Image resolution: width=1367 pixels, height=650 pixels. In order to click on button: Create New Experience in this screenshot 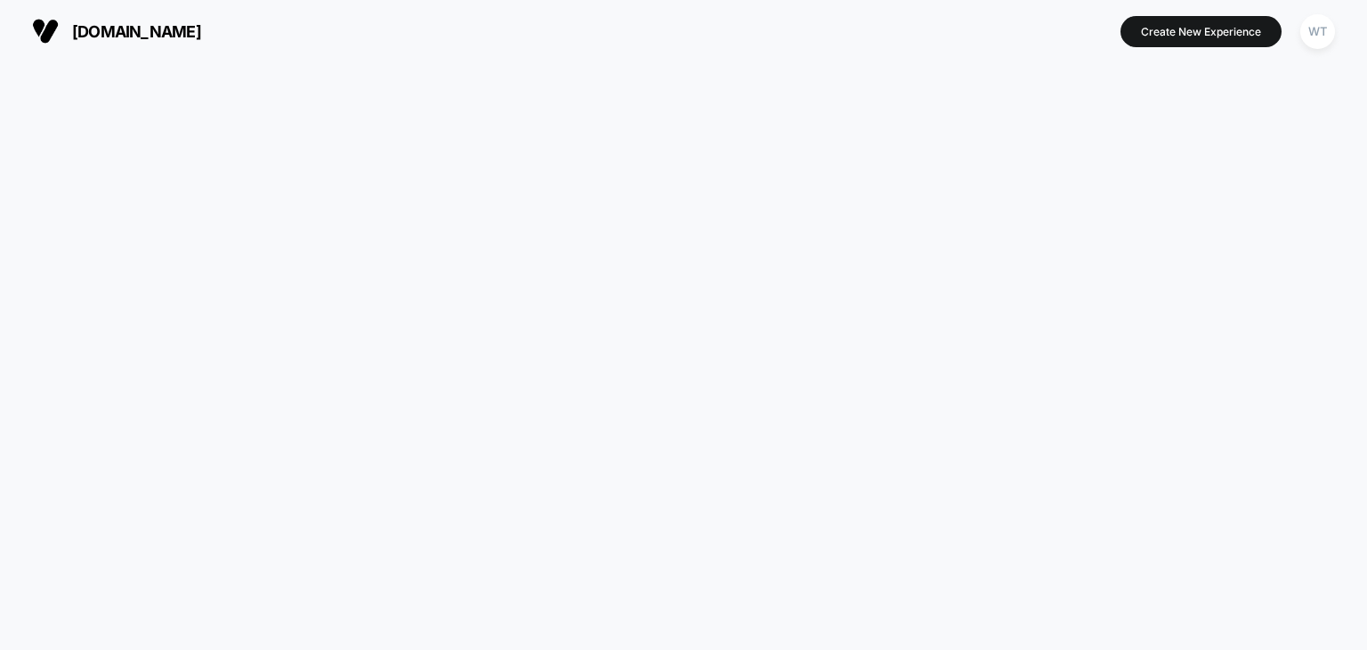, I will do `click(1200, 31)`.